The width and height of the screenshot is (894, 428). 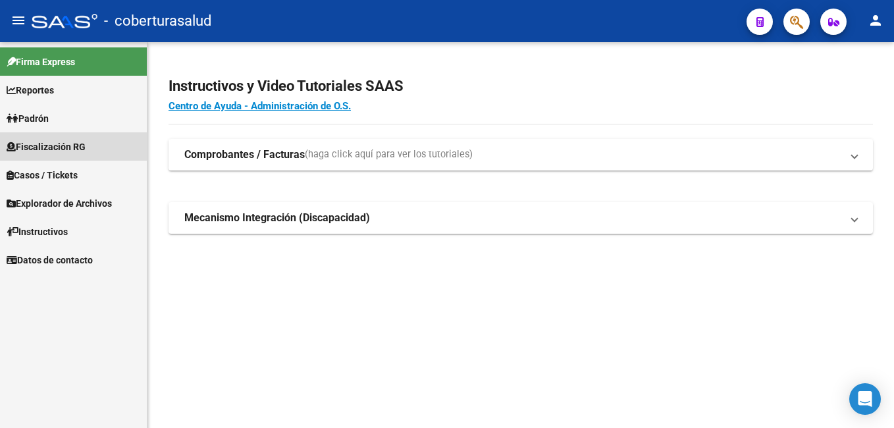 What do you see at coordinates (59, 204) in the screenshot?
I see `span: Explorador de Archivos` at bounding box center [59, 204].